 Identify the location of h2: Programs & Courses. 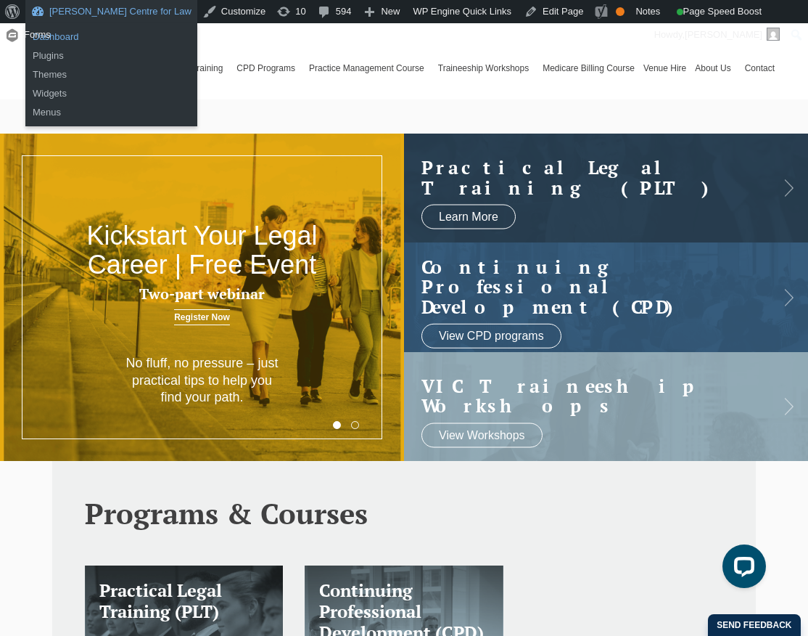
(404, 513).